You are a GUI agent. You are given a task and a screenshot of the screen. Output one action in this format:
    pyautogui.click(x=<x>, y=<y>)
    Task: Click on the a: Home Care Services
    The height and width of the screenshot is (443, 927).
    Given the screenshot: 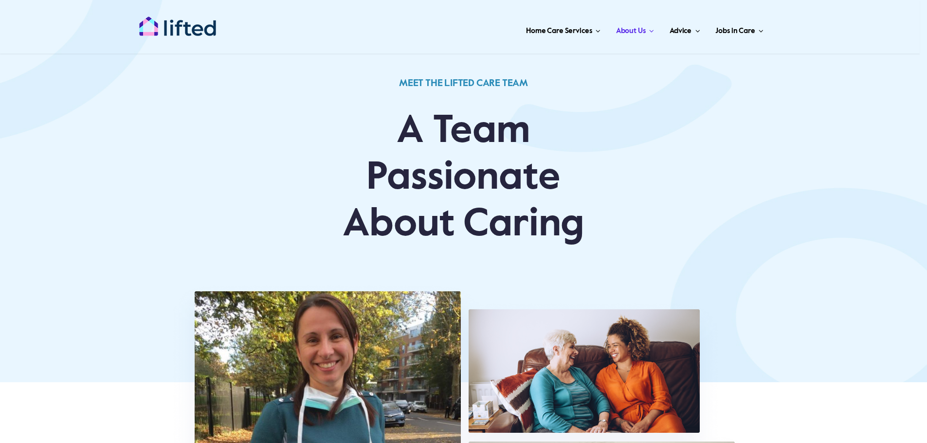 What is the action you would take?
    pyautogui.click(x=563, y=29)
    